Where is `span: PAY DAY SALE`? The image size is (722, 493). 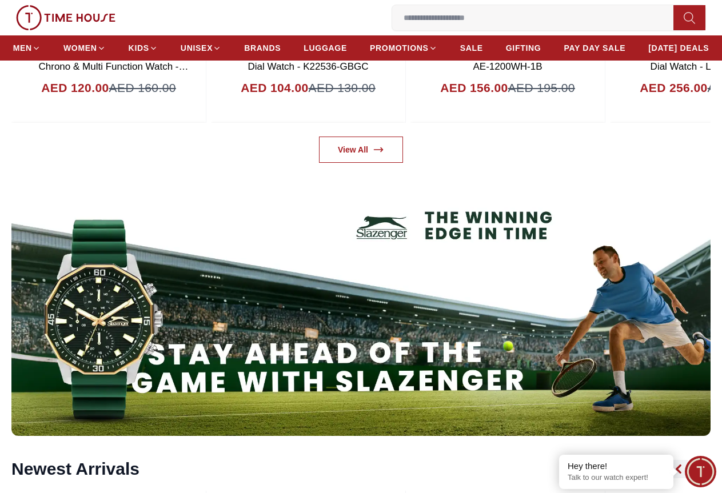
span: PAY DAY SALE is located at coordinates (595, 48).